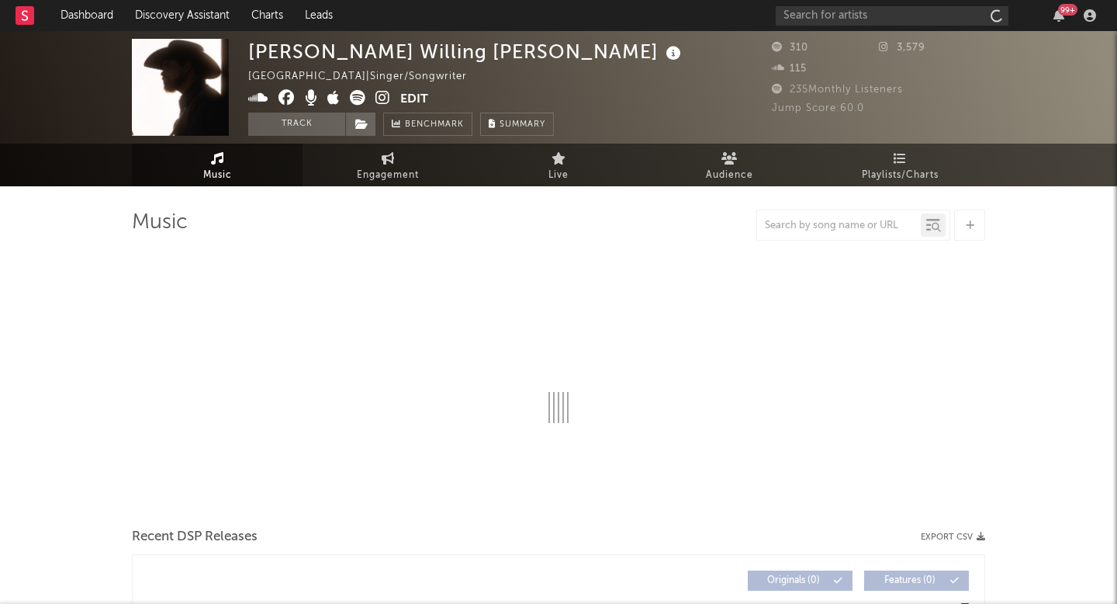  What do you see at coordinates (217, 175) in the screenshot?
I see `span: Music` at bounding box center [217, 175].